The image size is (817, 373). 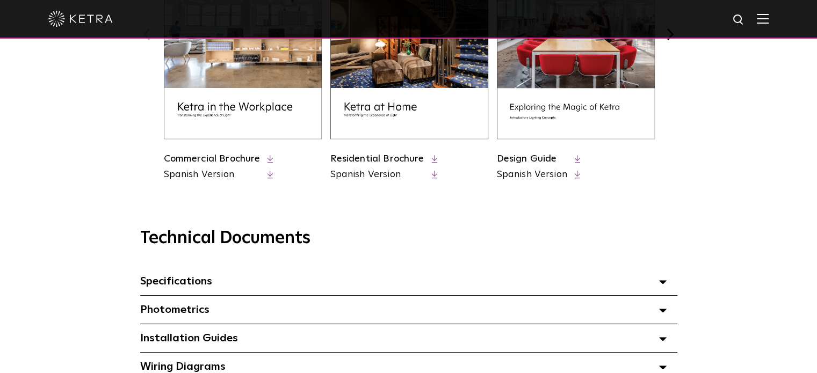 What do you see at coordinates (739, 20) in the screenshot?
I see `img: search icon` at bounding box center [739, 20].